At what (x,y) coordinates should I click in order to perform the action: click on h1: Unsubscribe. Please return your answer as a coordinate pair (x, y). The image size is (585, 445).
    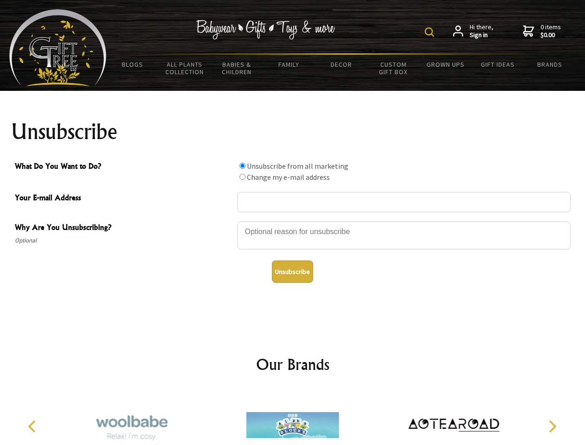
    Looking at the image, I should click on (293, 132).